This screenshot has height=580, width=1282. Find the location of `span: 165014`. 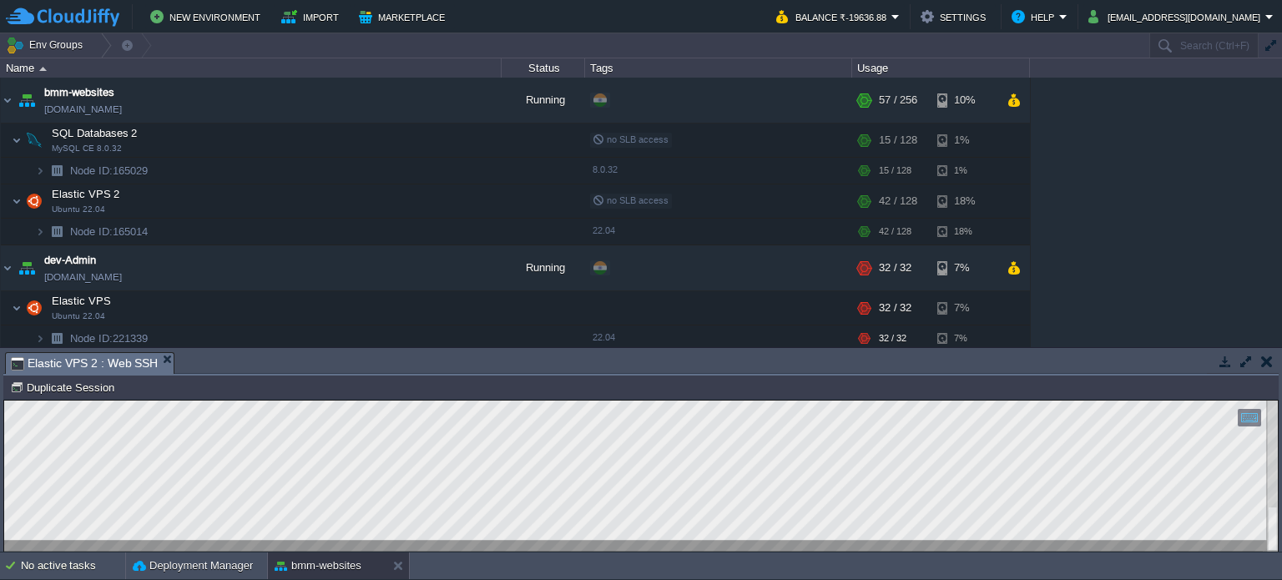

span: 165014 is located at coordinates (109, 231).